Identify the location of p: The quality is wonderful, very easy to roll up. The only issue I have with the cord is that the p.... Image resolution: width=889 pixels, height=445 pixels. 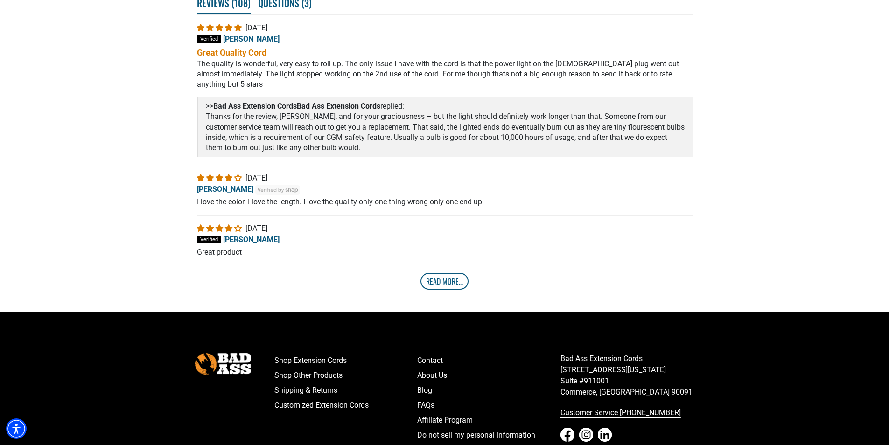
(445, 74).